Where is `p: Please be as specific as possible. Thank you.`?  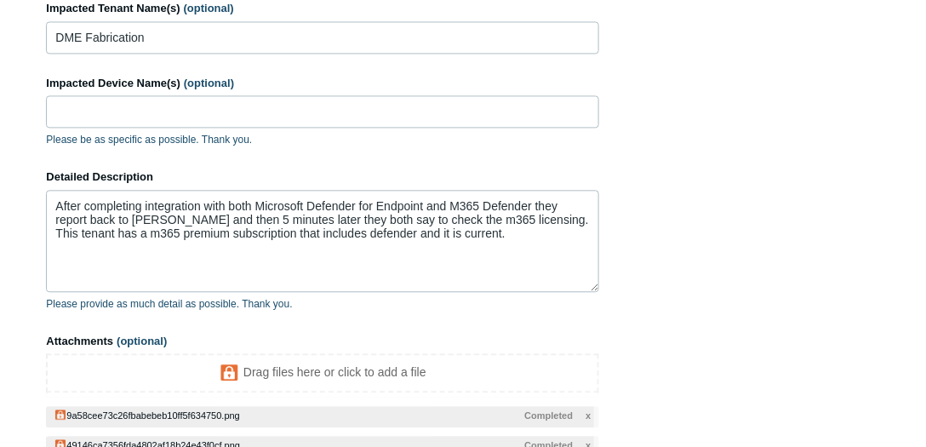
p: Please be as specific as possible. Thank you. is located at coordinates (323, 140).